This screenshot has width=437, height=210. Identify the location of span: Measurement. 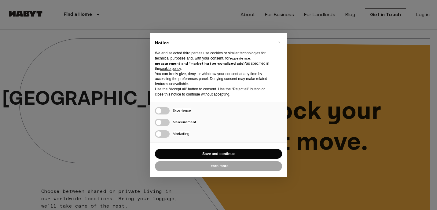
(184, 122).